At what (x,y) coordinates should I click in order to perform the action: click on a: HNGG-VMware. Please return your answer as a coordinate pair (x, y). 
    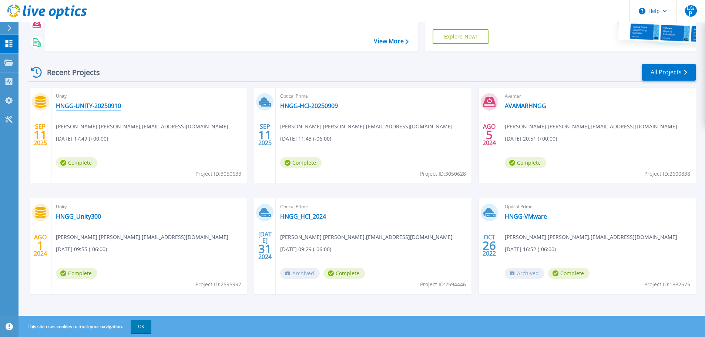
    Looking at the image, I should click on (526, 217).